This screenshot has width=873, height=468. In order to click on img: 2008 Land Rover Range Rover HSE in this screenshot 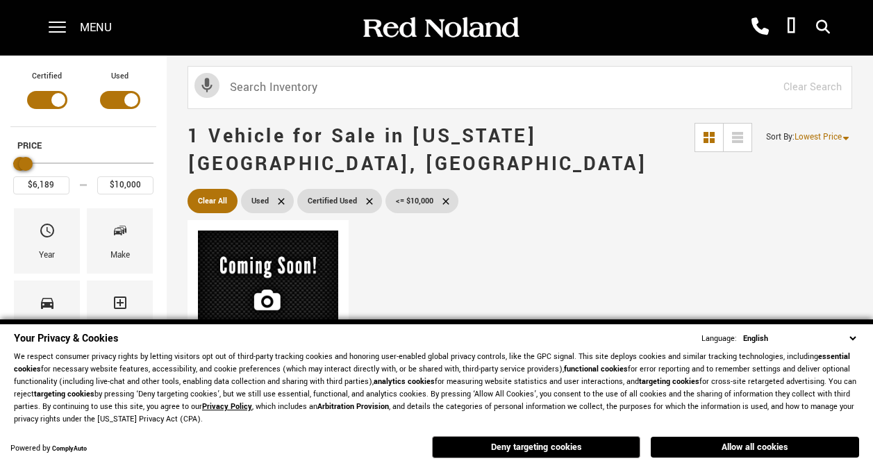, I will do `click(268, 285)`.